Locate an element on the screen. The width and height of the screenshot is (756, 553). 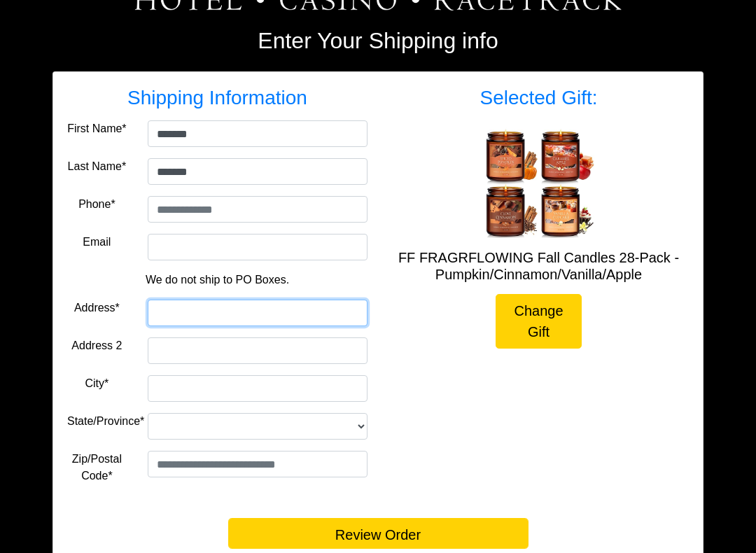
label: Last Name* is located at coordinates (97, 167).